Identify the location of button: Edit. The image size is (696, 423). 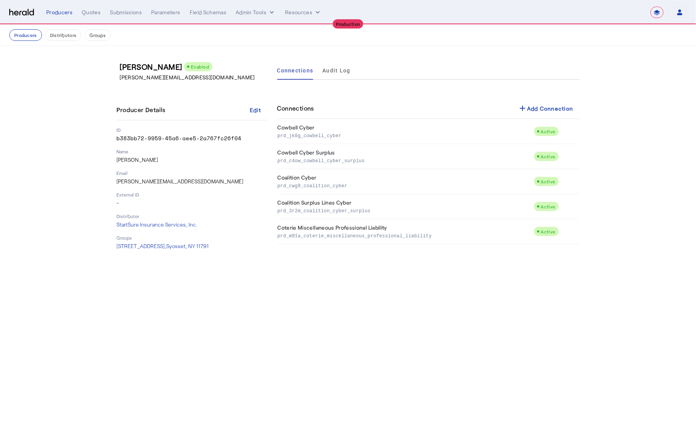
(256, 110).